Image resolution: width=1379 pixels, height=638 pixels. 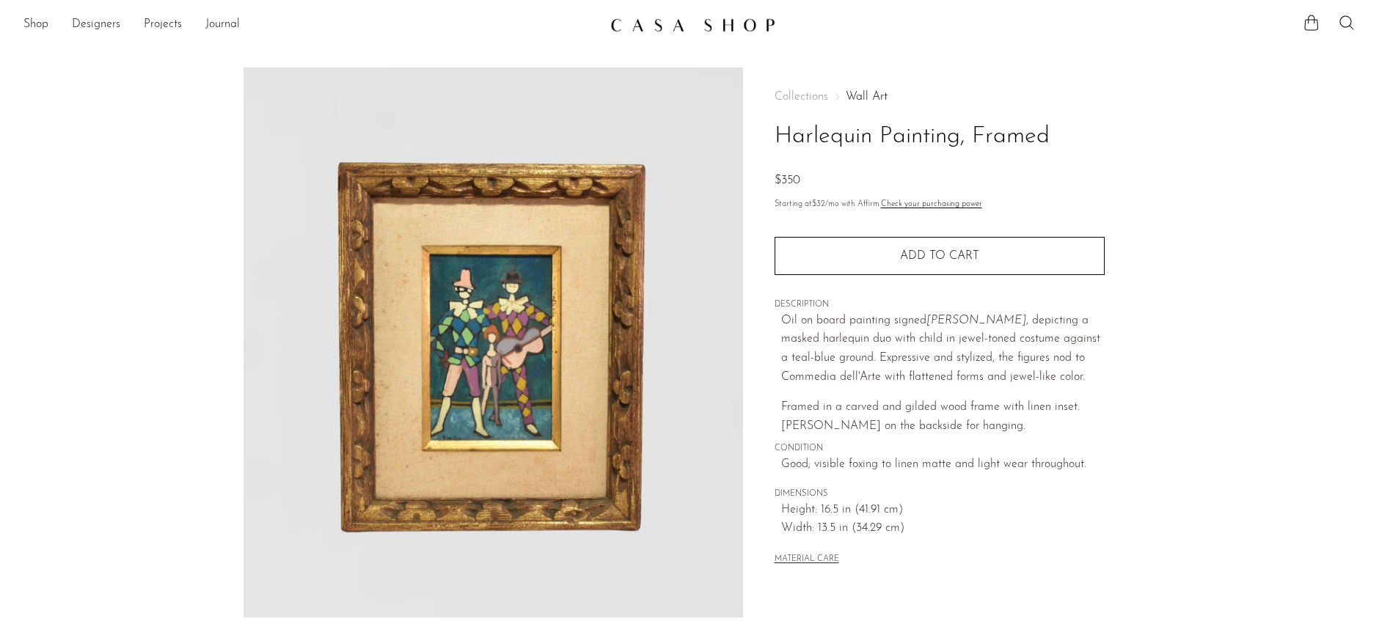 I want to click on span: Width: 13.5 in (34.29 cm), so click(x=943, y=529).